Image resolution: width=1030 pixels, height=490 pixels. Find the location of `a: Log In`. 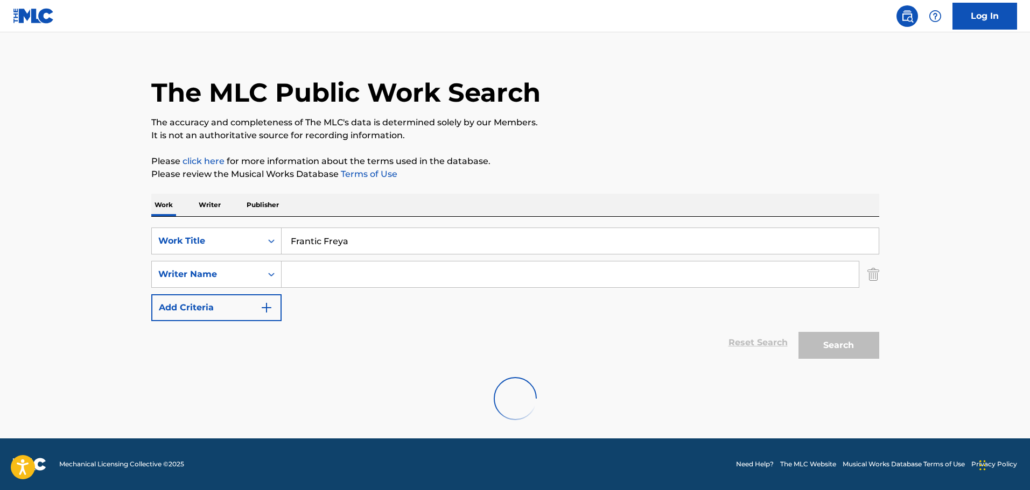

a: Log In is located at coordinates (984, 16).